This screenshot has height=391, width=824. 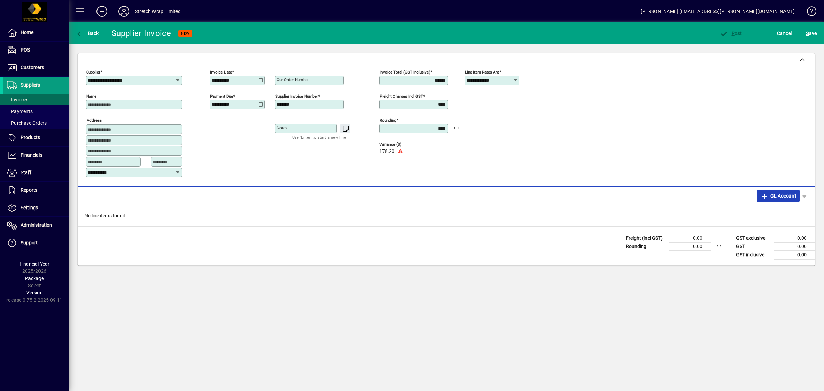 I want to click on span: P, so click(x=733, y=33).